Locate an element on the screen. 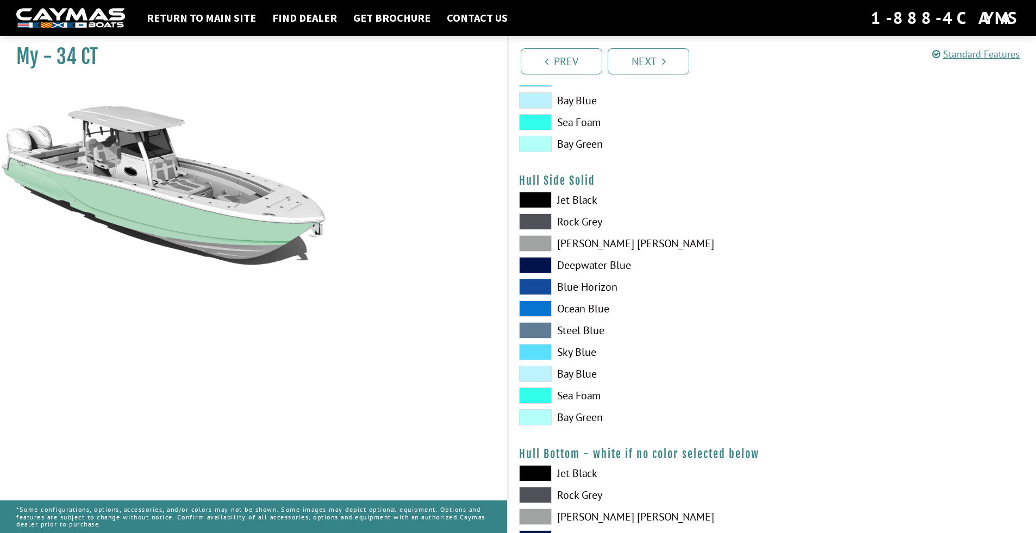 The width and height of the screenshot is (1036, 533). label: Blue Horizon is located at coordinates (640, 287).